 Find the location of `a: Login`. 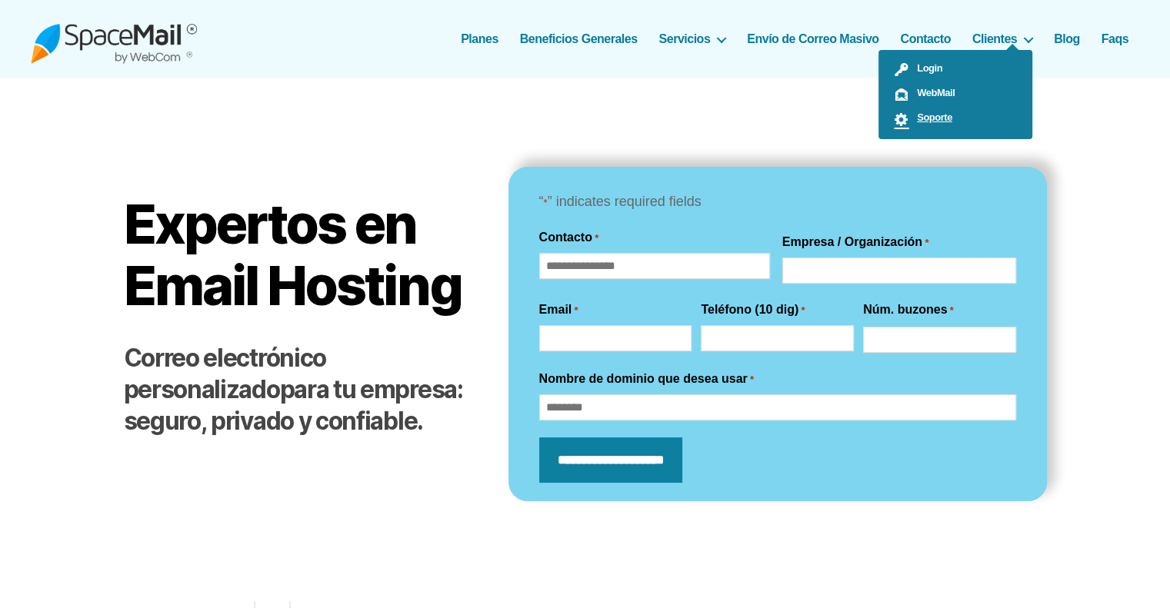

a: Login is located at coordinates (955, 70).